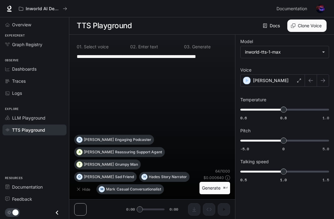  What do you see at coordinates (139, 152) in the screenshot?
I see `p: Reassuring Support Agent` at bounding box center [139, 152].